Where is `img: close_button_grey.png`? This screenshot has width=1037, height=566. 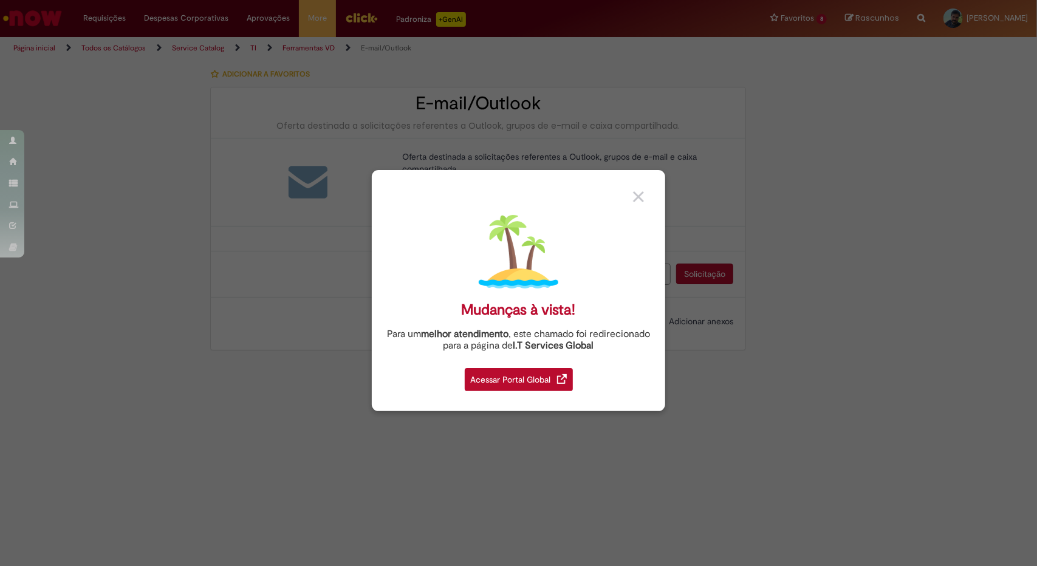
img: close_button_grey.png is located at coordinates (638, 197).